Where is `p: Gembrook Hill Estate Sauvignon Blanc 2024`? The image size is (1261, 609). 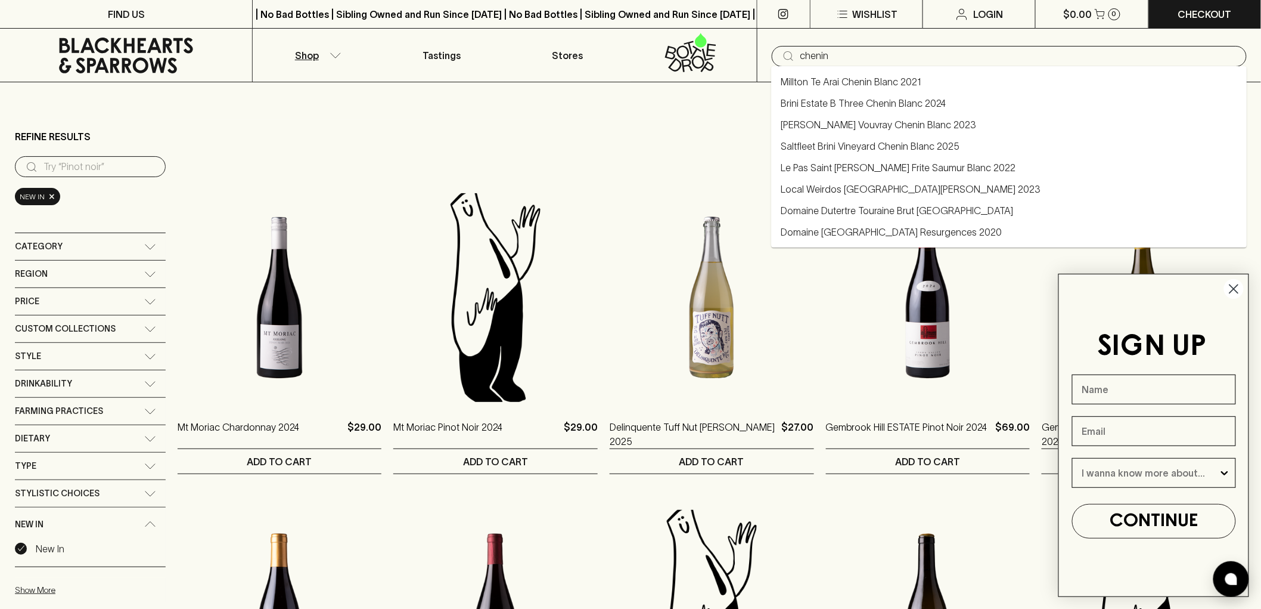 p: Gembrook Hill Estate Sauvignon Blanc 2024 is located at coordinates (1126, 434).